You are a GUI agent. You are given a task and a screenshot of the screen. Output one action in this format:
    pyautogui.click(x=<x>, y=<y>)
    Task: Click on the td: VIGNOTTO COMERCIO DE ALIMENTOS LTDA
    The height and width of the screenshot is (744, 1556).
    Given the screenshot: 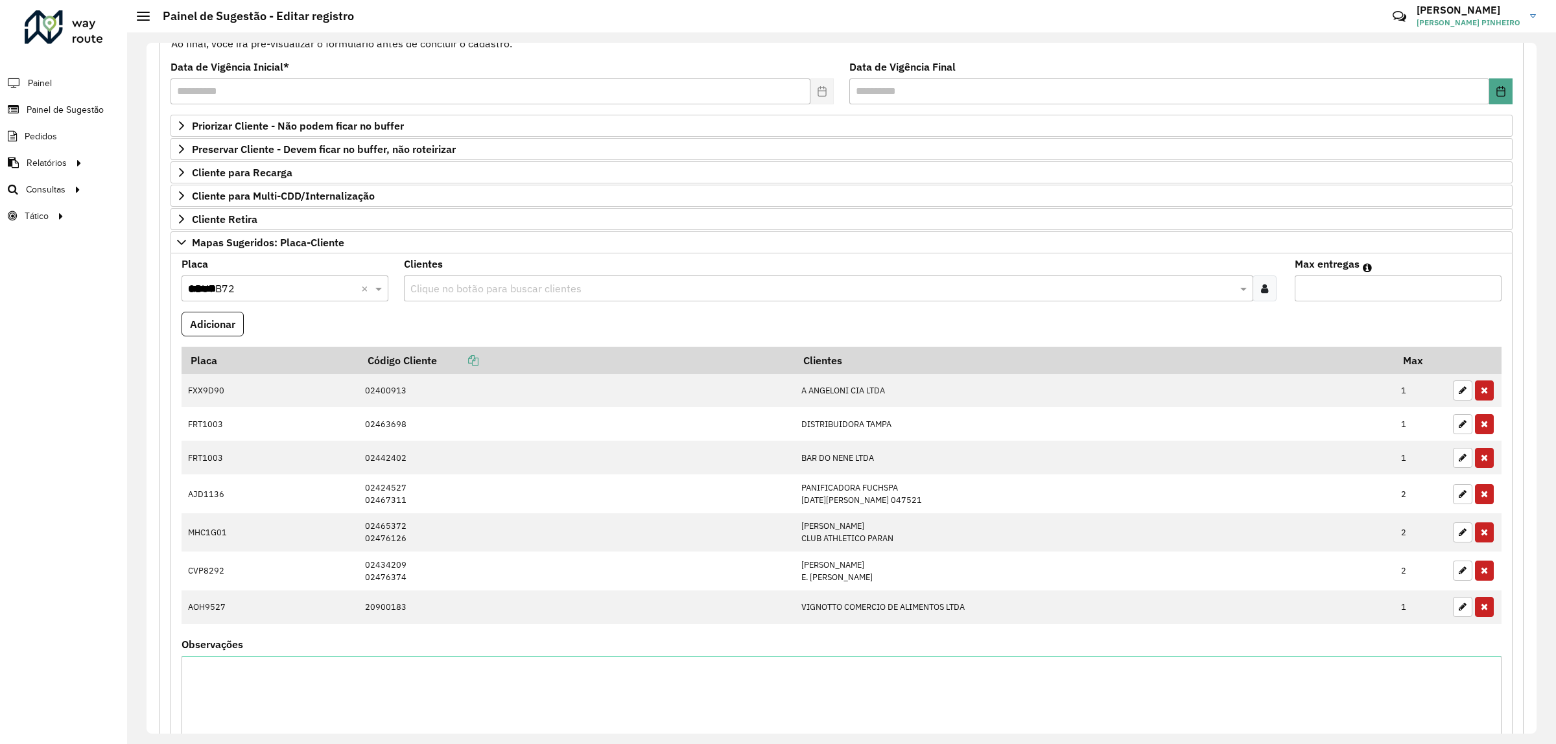 What is the action you would take?
    pyautogui.click(x=1094, y=607)
    